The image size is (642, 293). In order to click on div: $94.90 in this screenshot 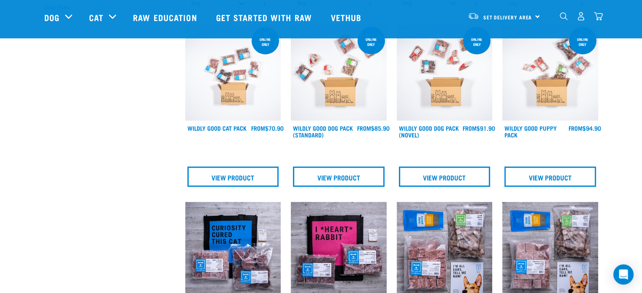, I will do `click(584, 128)`.